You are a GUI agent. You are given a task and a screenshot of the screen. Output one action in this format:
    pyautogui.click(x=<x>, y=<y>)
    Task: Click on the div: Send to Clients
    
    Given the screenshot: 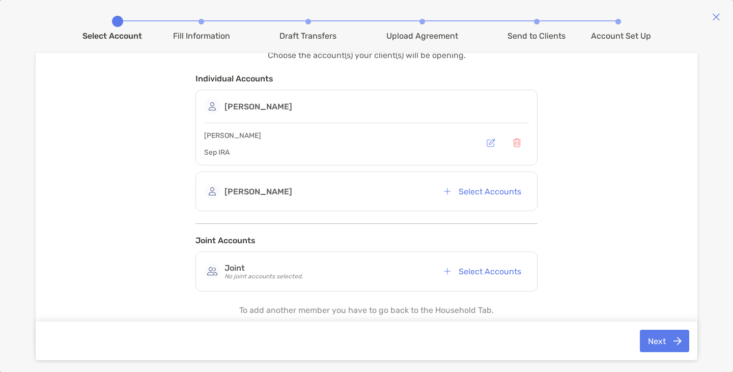 What is the action you would take?
    pyautogui.click(x=537, y=36)
    